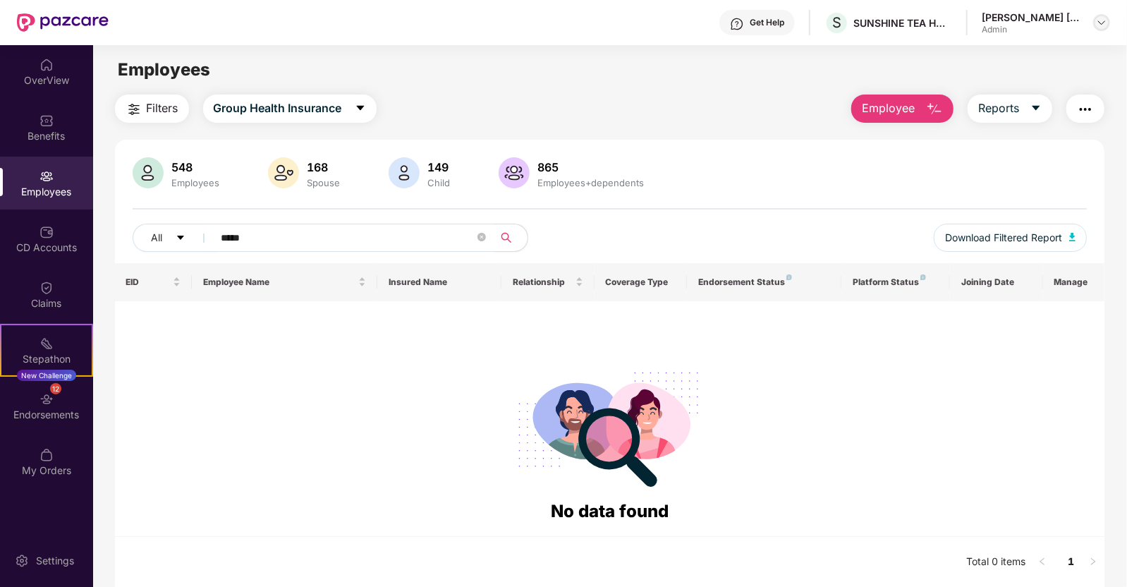  What do you see at coordinates (47, 359) in the screenshot?
I see `div: Stepathon` at bounding box center [47, 359].